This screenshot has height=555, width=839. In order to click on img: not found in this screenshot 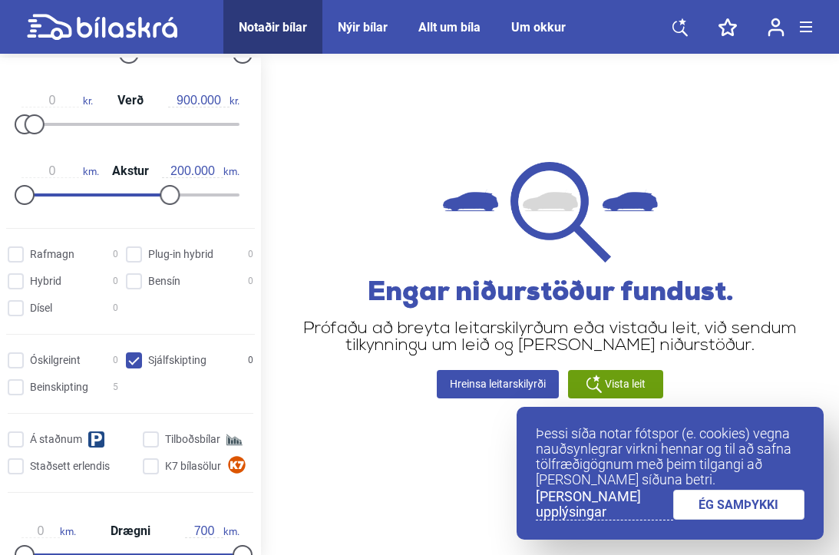, I will do `click(550, 212)`.